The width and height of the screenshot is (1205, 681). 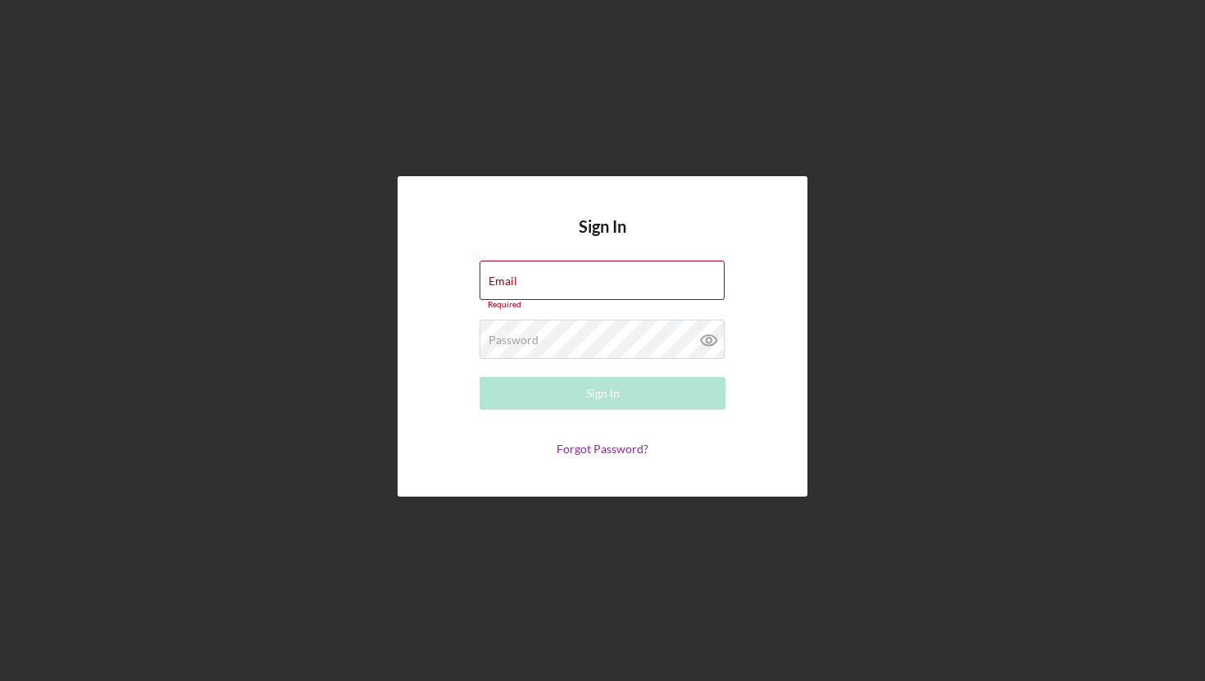 What do you see at coordinates (603, 448) in the screenshot?
I see `a: Forgot Password?` at bounding box center [603, 448].